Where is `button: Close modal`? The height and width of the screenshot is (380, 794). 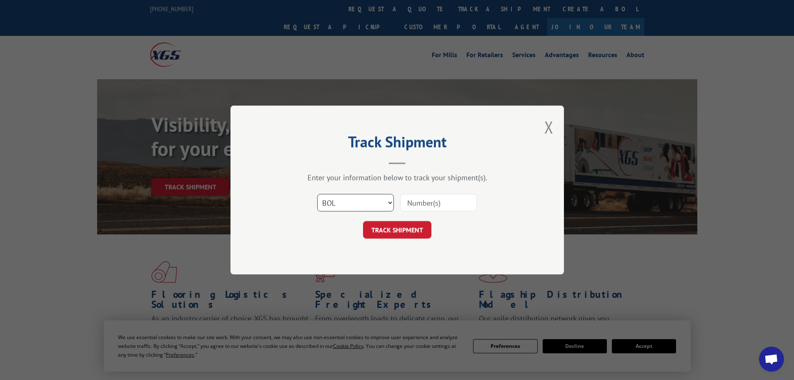 button: Close modal is located at coordinates (549, 127).